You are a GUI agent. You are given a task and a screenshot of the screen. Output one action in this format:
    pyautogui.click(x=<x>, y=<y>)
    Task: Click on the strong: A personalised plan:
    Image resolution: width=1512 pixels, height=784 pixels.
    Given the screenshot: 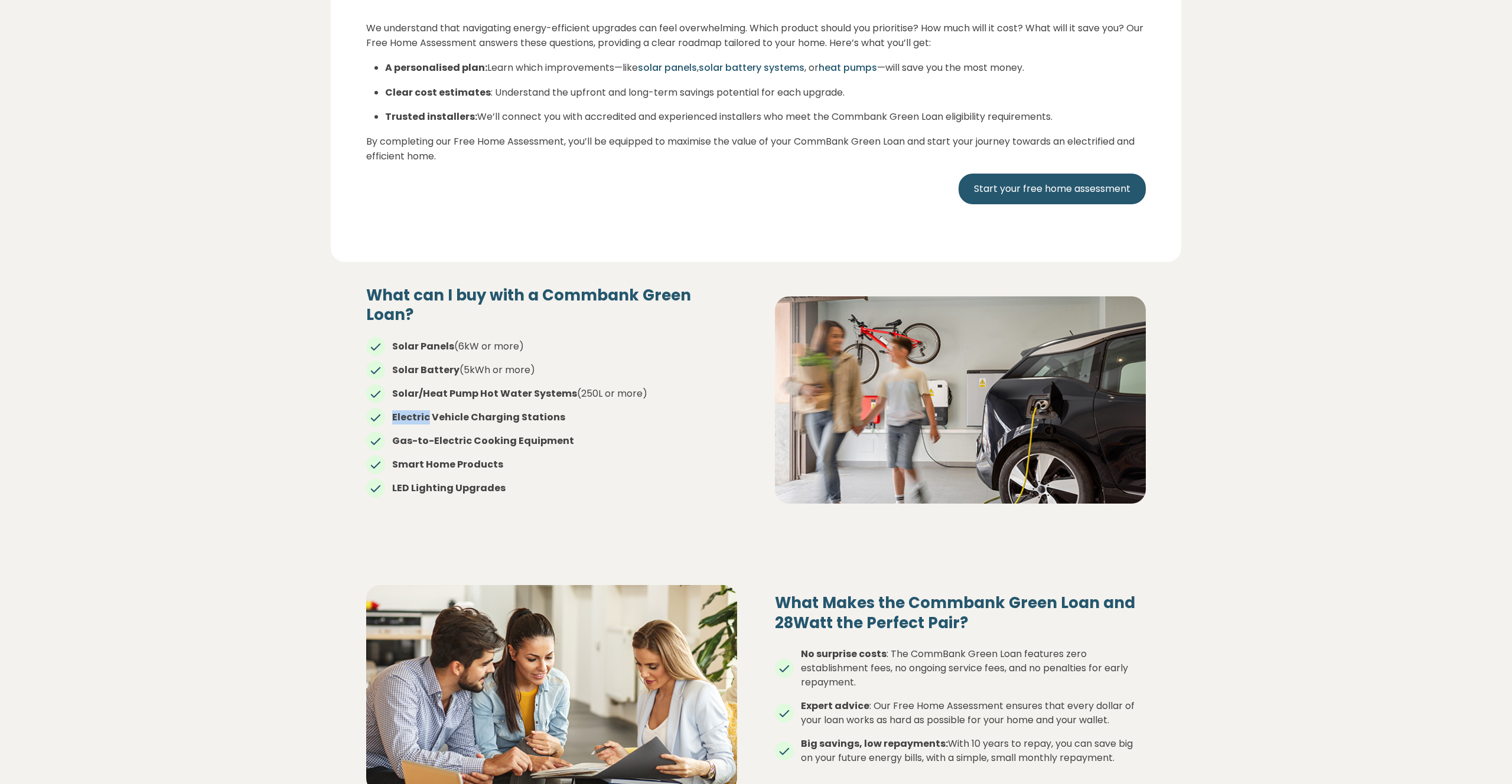 What is the action you would take?
    pyautogui.click(x=436, y=67)
    